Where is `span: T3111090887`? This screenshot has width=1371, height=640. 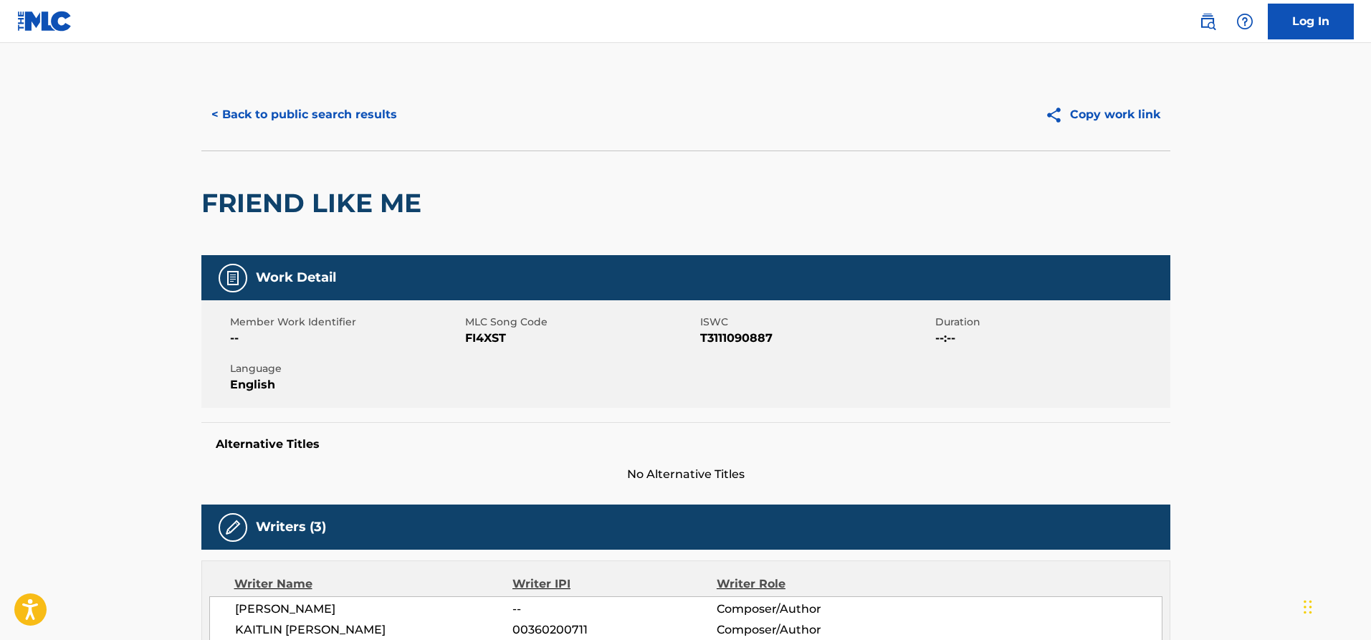 span: T3111090887 is located at coordinates (816, 338).